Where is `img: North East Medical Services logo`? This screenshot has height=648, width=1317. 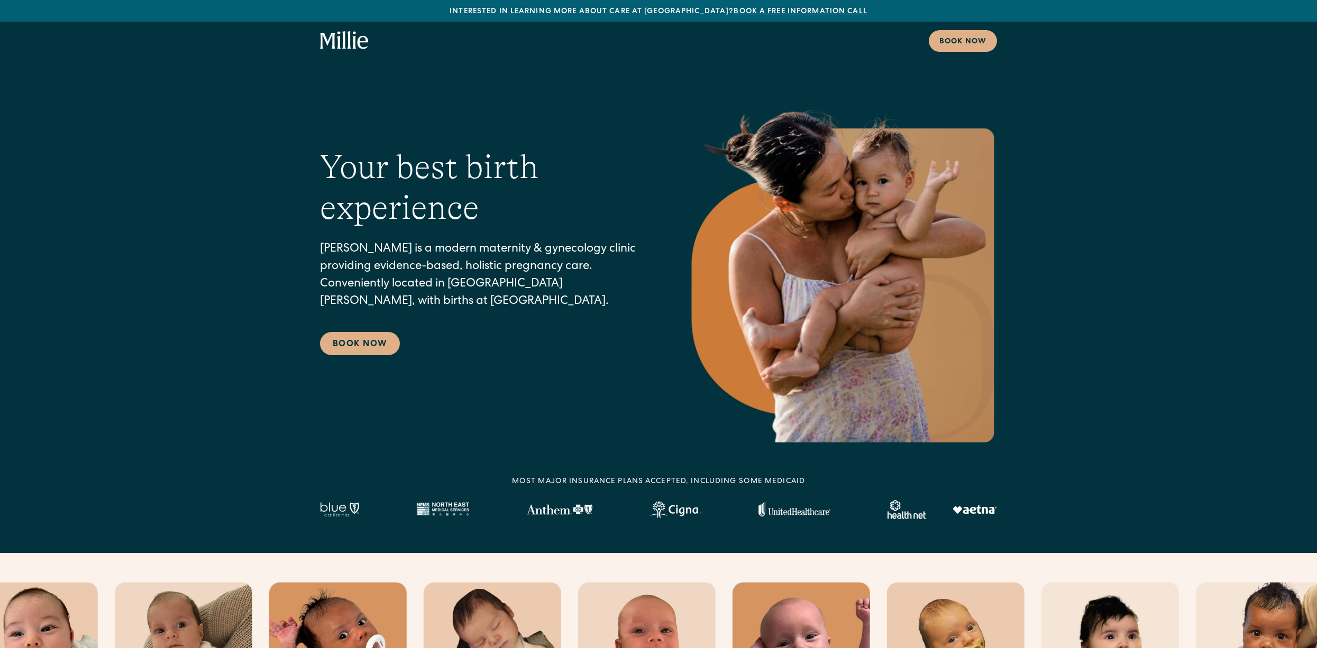 img: North East Medical Services logo is located at coordinates (443, 510).